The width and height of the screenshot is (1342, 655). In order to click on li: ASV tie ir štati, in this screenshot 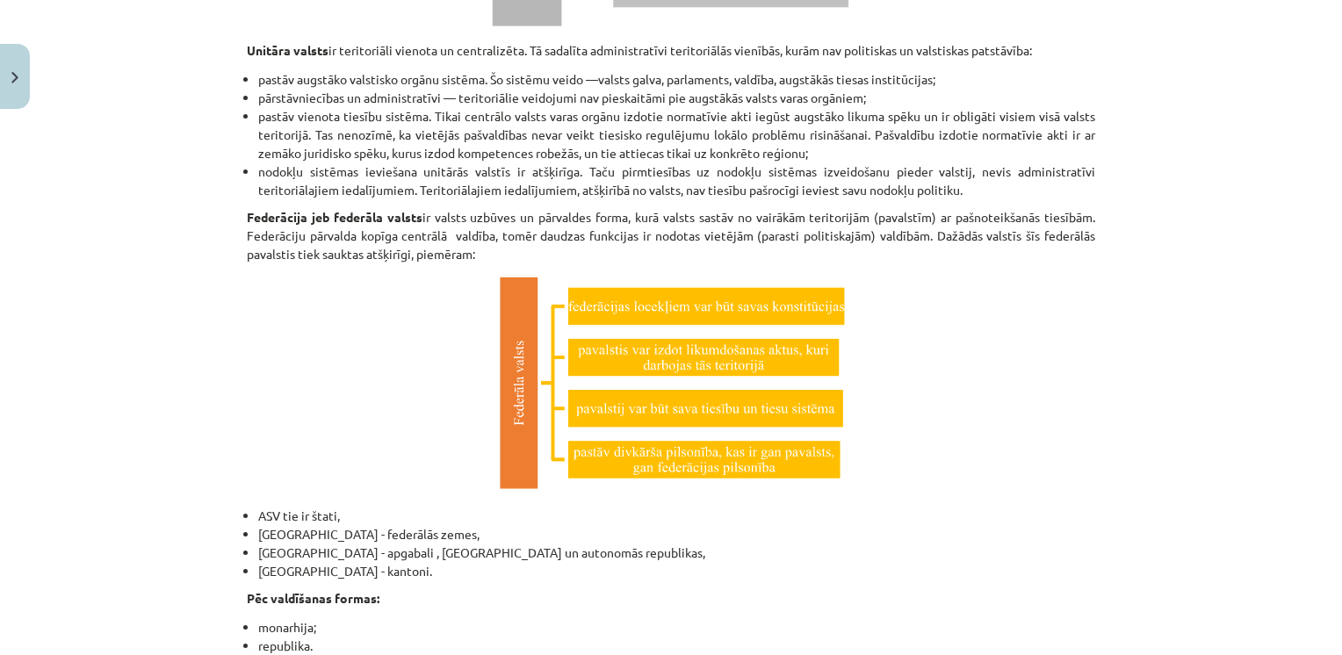, I will do `click(676, 516)`.